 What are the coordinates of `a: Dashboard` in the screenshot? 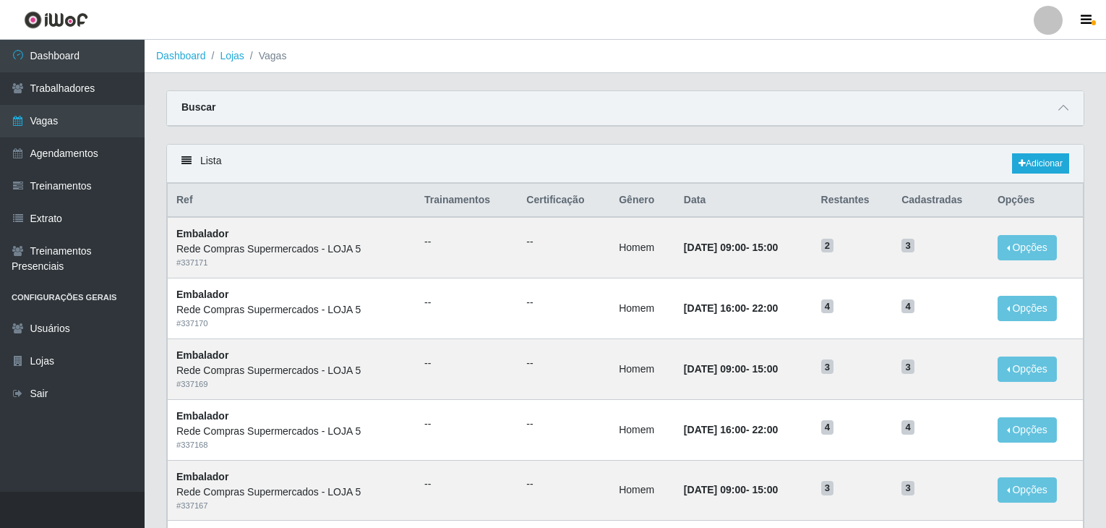 It's located at (181, 56).